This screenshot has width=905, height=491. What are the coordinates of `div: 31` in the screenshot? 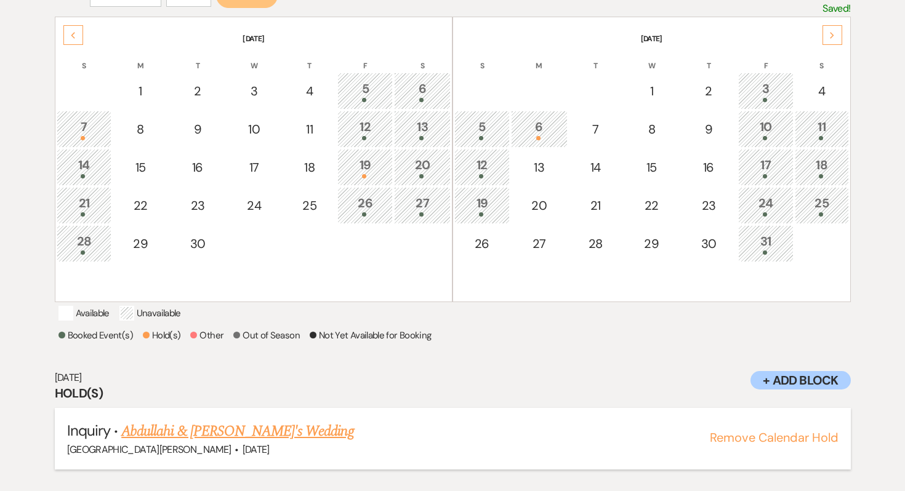 It's located at (766, 243).